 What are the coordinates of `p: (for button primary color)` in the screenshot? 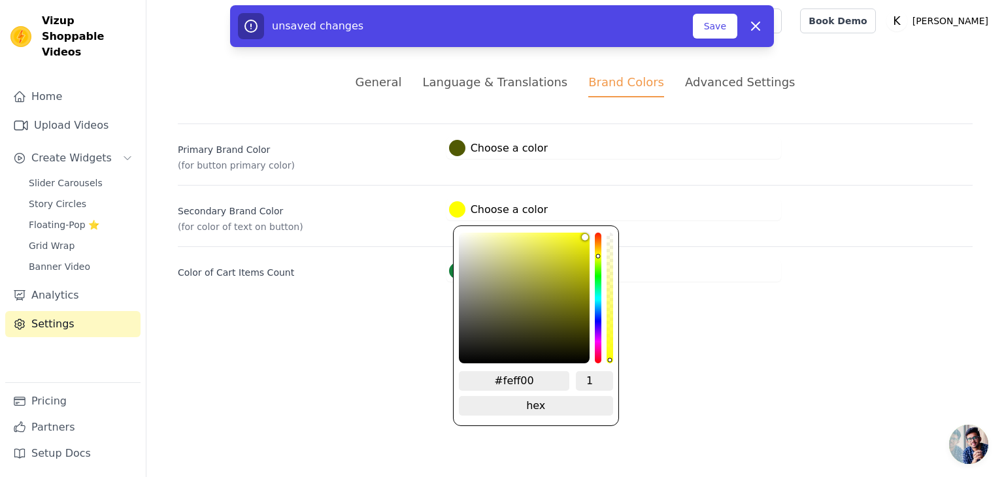 It's located at (307, 165).